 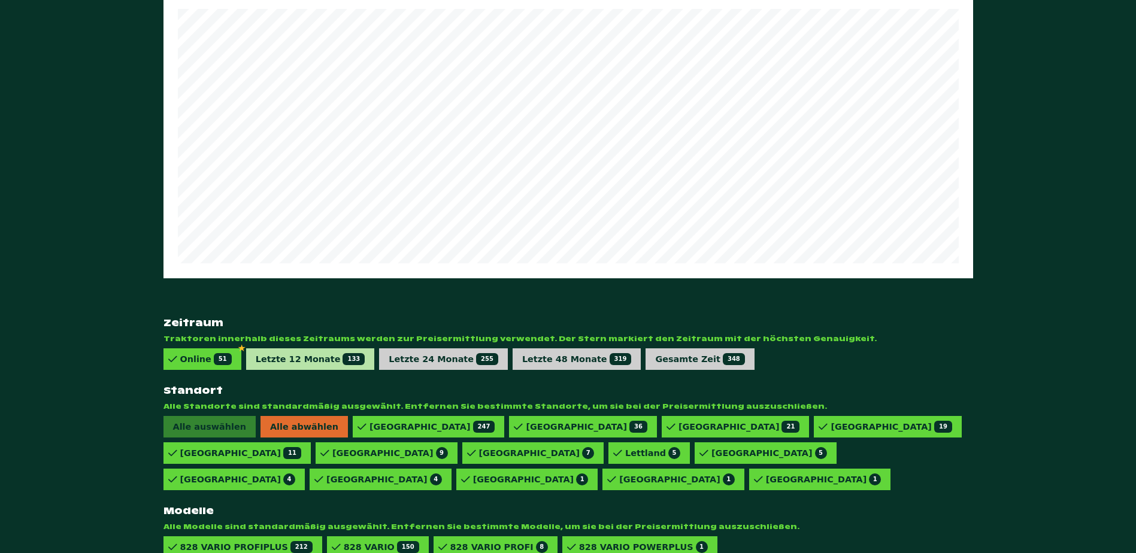 I want to click on span: Alle abwählen, so click(x=304, y=427).